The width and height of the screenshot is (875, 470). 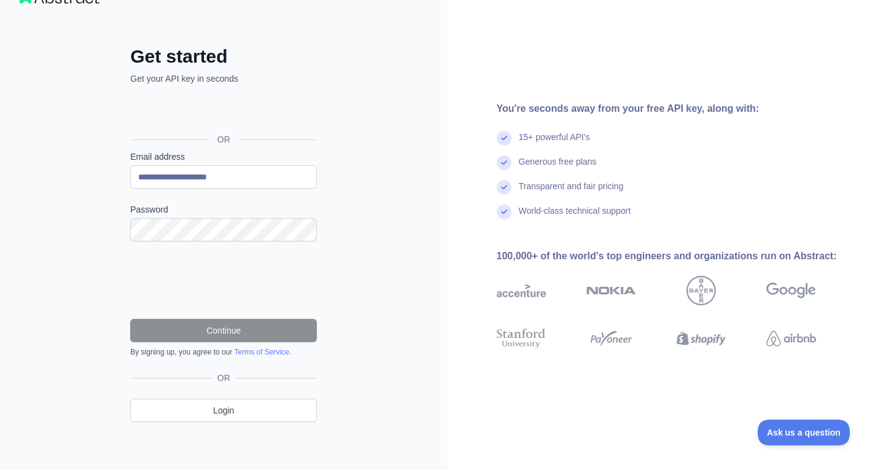 What do you see at coordinates (558, 168) in the screenshot?
I see `div: Generous free plans` at bounding box center [558, 168].